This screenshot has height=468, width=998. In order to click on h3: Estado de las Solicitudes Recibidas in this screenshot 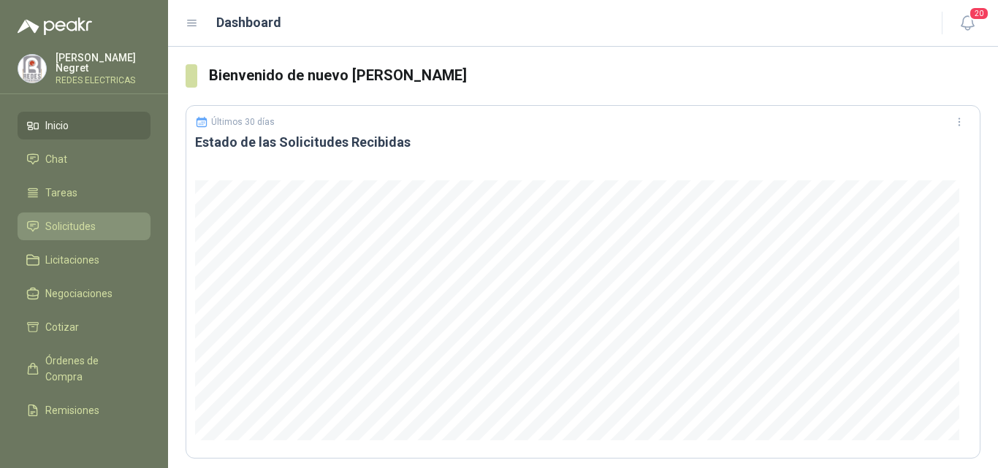, I will do `click(583, 143)`.